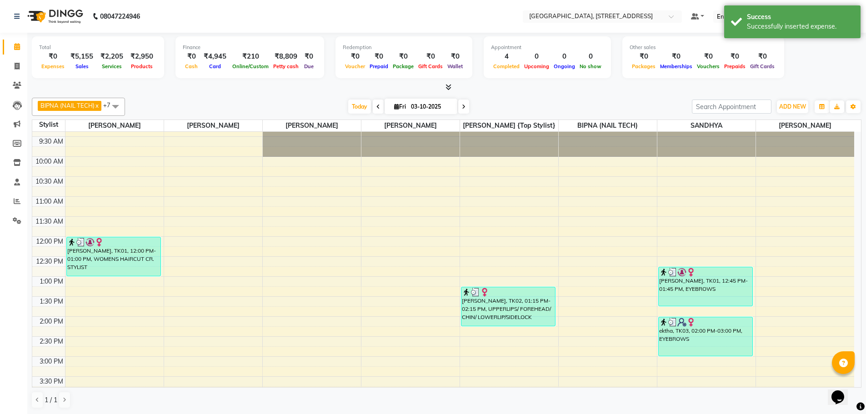  Describe the element at coordinates (792, 107) in the screenshot. I see `button: ADD NEW` at that location.